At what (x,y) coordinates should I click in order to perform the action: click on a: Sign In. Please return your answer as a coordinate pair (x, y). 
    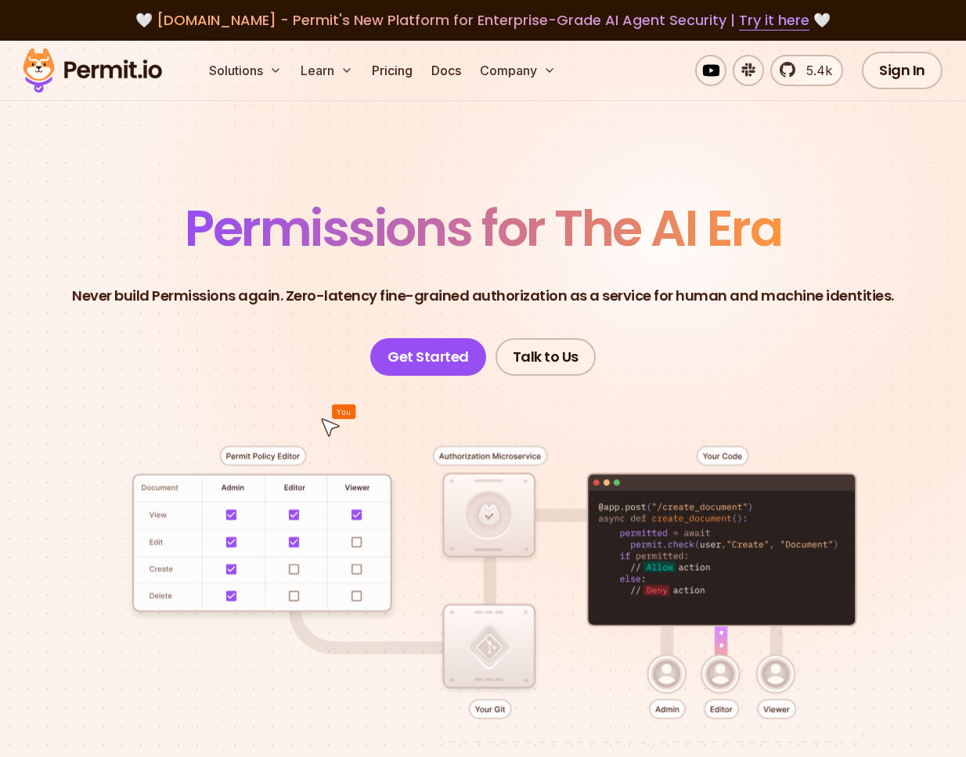
    Looking at the image, I should click on (902, 70).